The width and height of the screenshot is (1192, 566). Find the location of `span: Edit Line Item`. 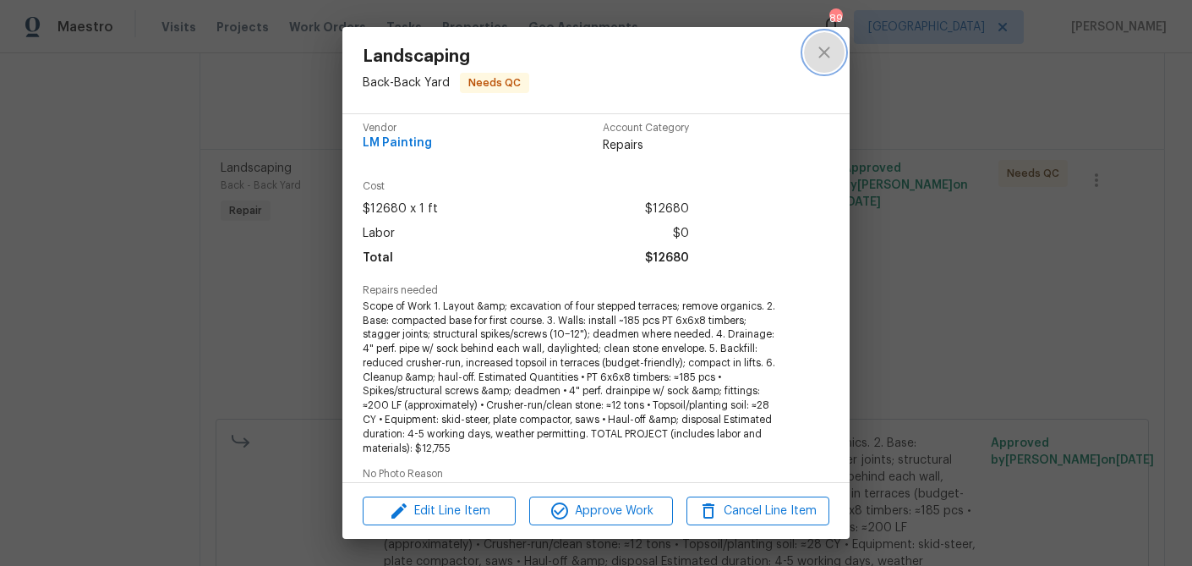

span: Edit Line Item is located at coordinates (439, 511).